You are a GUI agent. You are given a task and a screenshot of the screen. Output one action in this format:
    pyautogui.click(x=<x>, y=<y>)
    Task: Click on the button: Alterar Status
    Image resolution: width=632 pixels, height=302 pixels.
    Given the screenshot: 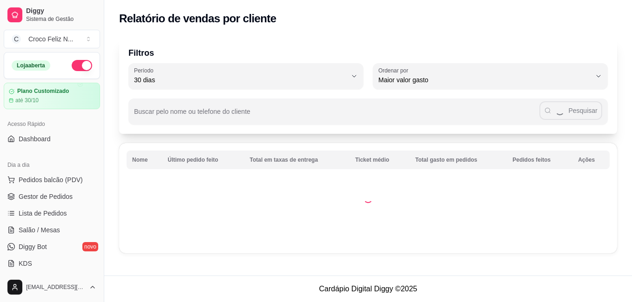 What is the action you would take?
    pyautogui.click(x=82, y=66)
    